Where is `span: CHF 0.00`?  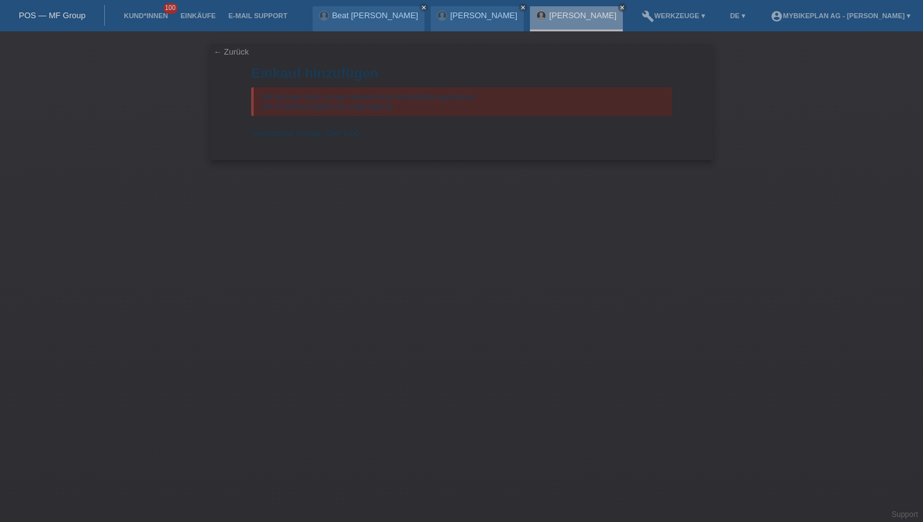 span: CHF 0.00 is located at coordinates (342, 133).